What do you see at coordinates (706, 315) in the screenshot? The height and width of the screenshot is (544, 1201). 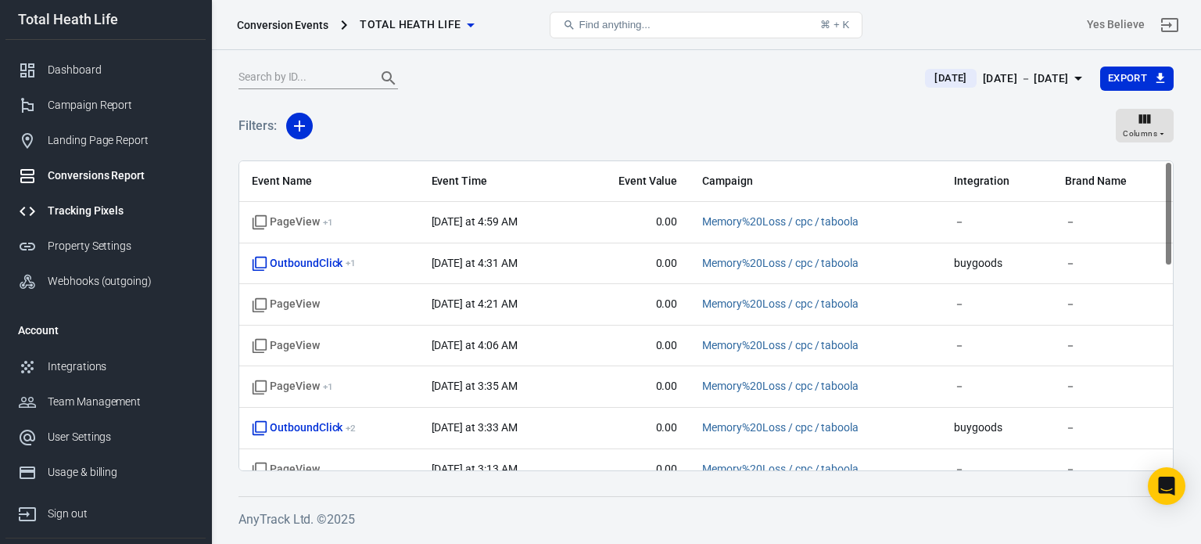 I see `div: scrollable content` at bounding box center [706, 315].